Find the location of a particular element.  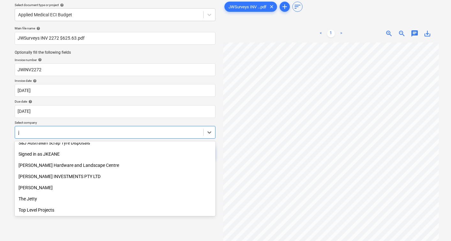

span: chat is located at coordinates (415, 34).